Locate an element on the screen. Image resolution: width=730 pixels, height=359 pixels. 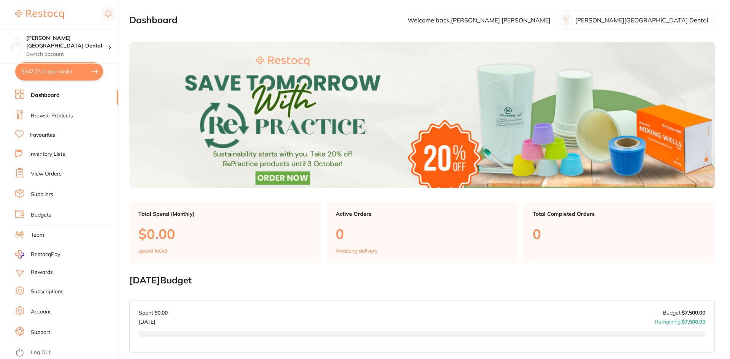
a: View Orders is located at coordinates (46, 174).